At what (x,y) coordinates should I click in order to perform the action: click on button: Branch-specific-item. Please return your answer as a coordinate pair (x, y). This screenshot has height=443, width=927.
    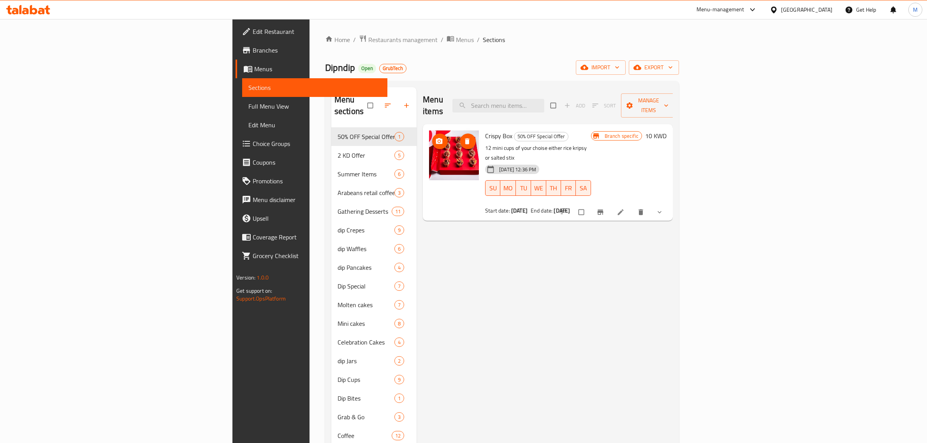
    Looking at the image, I should click on (601, 212).